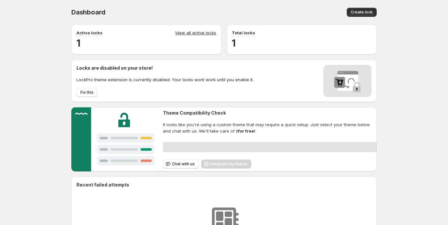 This screenshot has height=225, width=448. What do you see at coordinates (247, 131) in the screenshot?
I see `strong: for free!` at bounding box center [247, 131].